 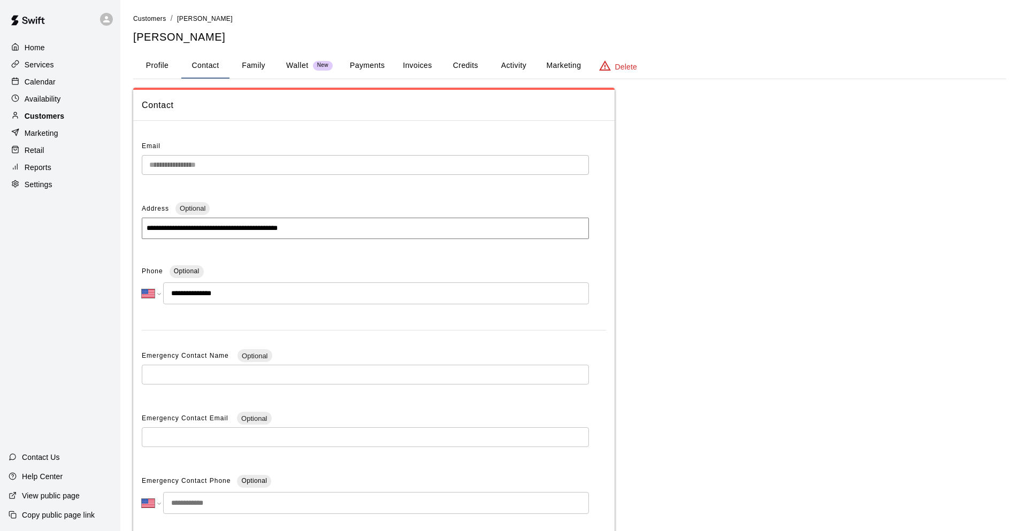 What do you see at coordinates (39, 65) in the screenshot?
I see `p: Services` at bounding box center [39, 65].